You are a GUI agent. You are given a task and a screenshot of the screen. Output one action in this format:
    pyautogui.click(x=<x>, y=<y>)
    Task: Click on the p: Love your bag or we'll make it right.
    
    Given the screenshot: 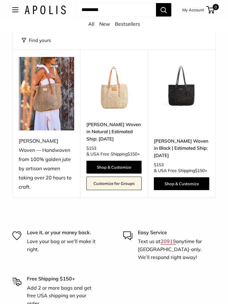 What is the action you would take?
    pyautogui.click(x=63, y=245)
    